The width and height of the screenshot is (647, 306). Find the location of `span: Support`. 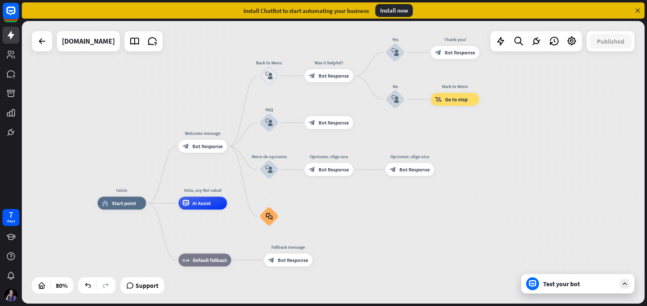

span: Support is located at coordinates (147, 285).